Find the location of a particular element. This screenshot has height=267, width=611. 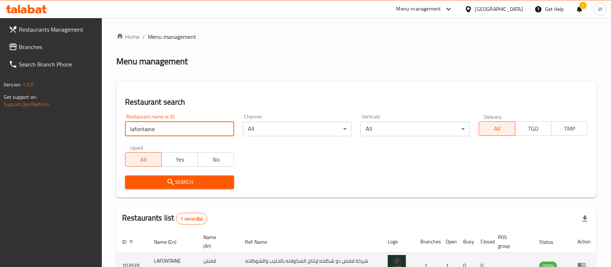

span: Version: is located at coordinates (12, 84).